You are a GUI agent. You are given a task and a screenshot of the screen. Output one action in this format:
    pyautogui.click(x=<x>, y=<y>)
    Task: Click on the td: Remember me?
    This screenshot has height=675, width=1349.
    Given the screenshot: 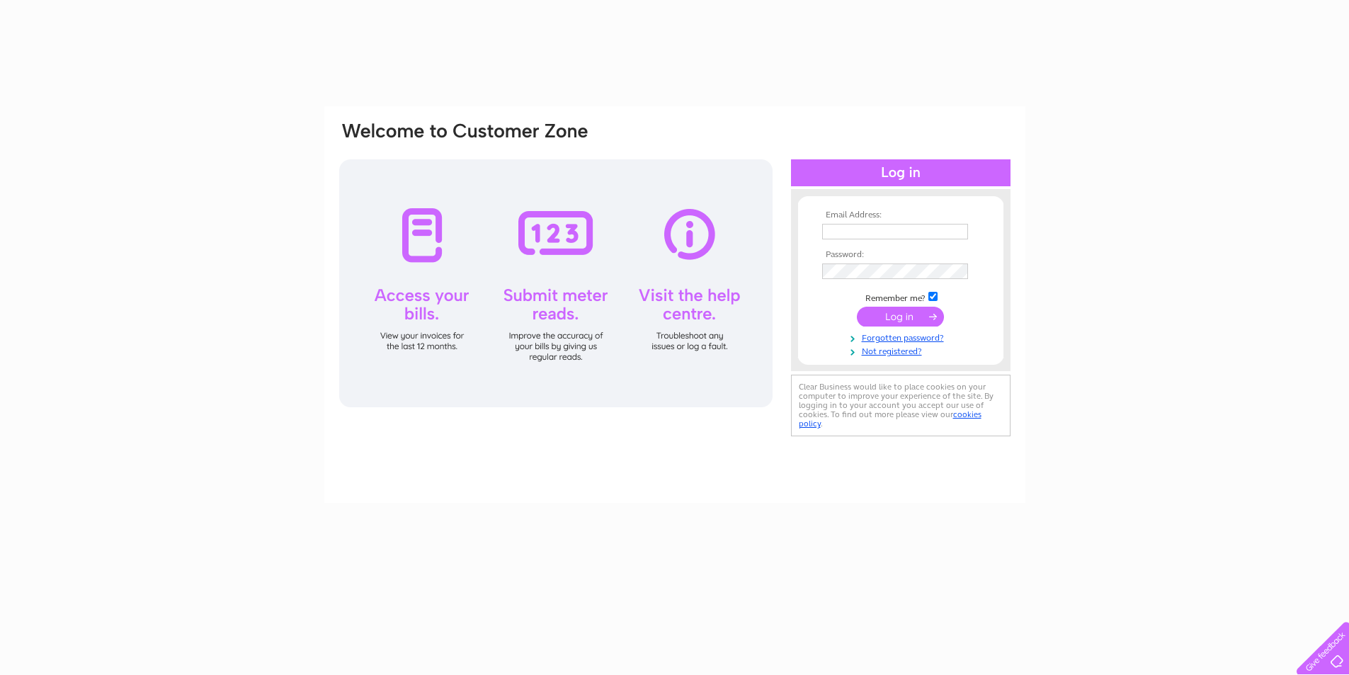 What is the action you would take?
    pyautogui.click(x=901, y=297)
    